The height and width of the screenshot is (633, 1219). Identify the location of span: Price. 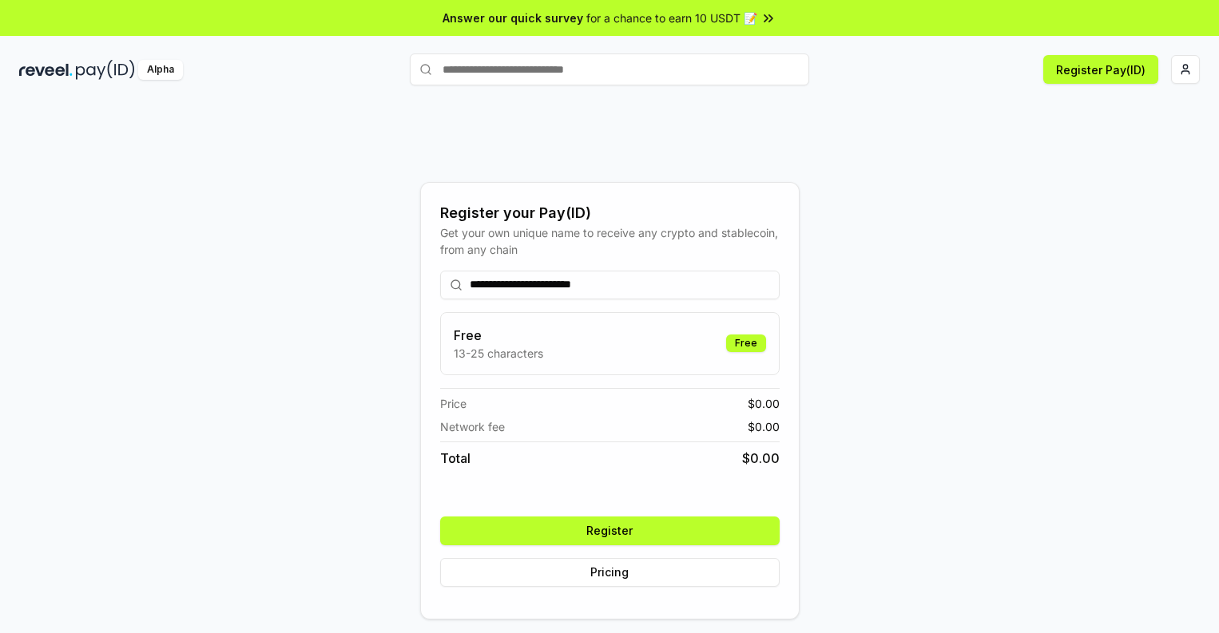
(453, 403).